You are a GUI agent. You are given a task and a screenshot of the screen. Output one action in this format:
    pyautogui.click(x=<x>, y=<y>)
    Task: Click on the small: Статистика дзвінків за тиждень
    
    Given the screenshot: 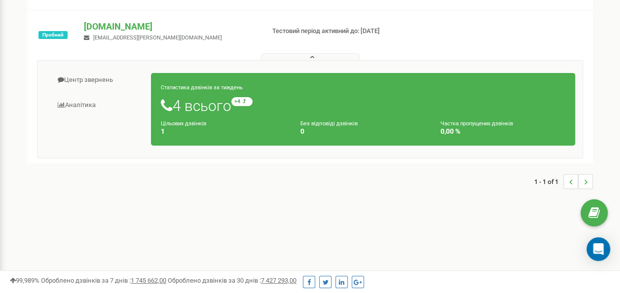 What is the action you would take?
    pyautogui.click(x=202, y=87)
    